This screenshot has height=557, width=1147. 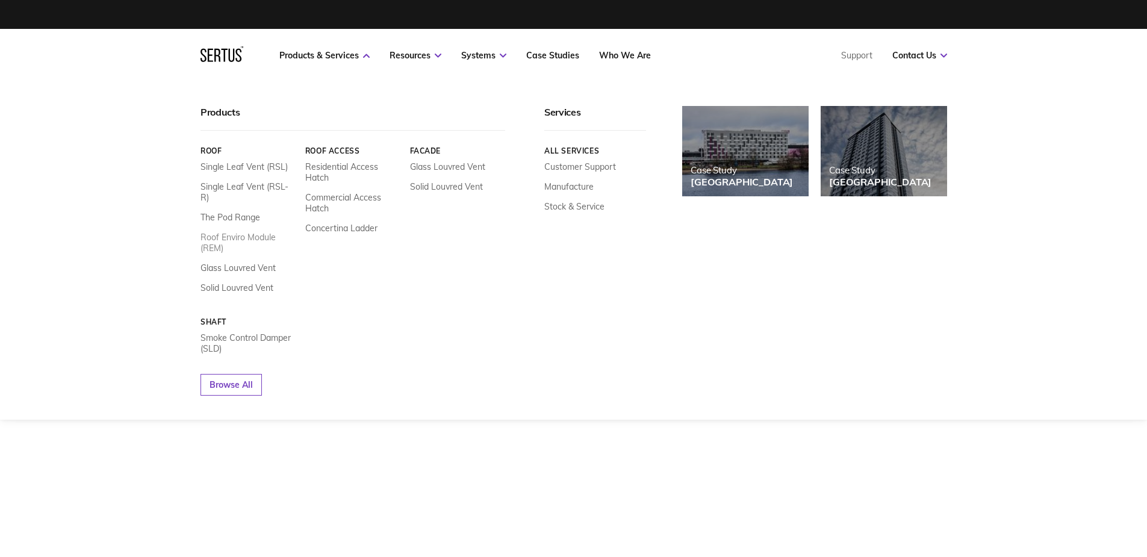 What do you see at coordinates (919, 55) in the screenshot?
I see `a: Contact Us` at bounding box center [919, 55].